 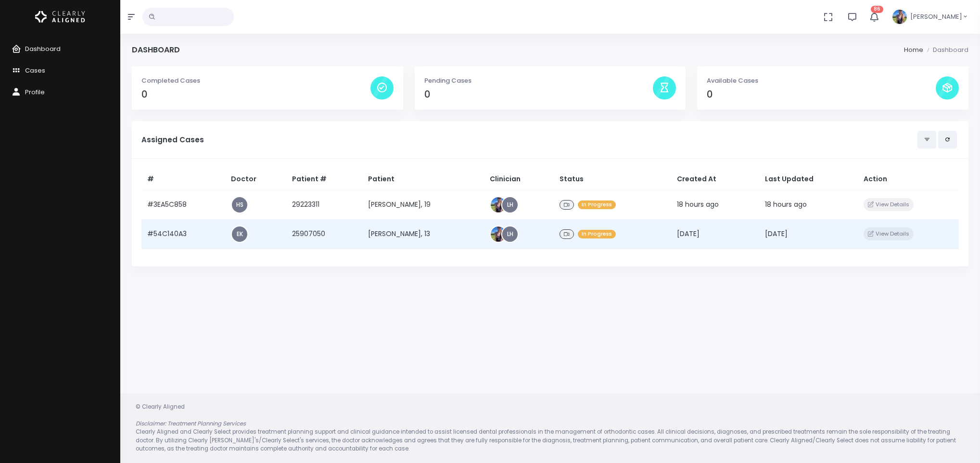 I want to click on th: Created At, so click(x=715, y=179).